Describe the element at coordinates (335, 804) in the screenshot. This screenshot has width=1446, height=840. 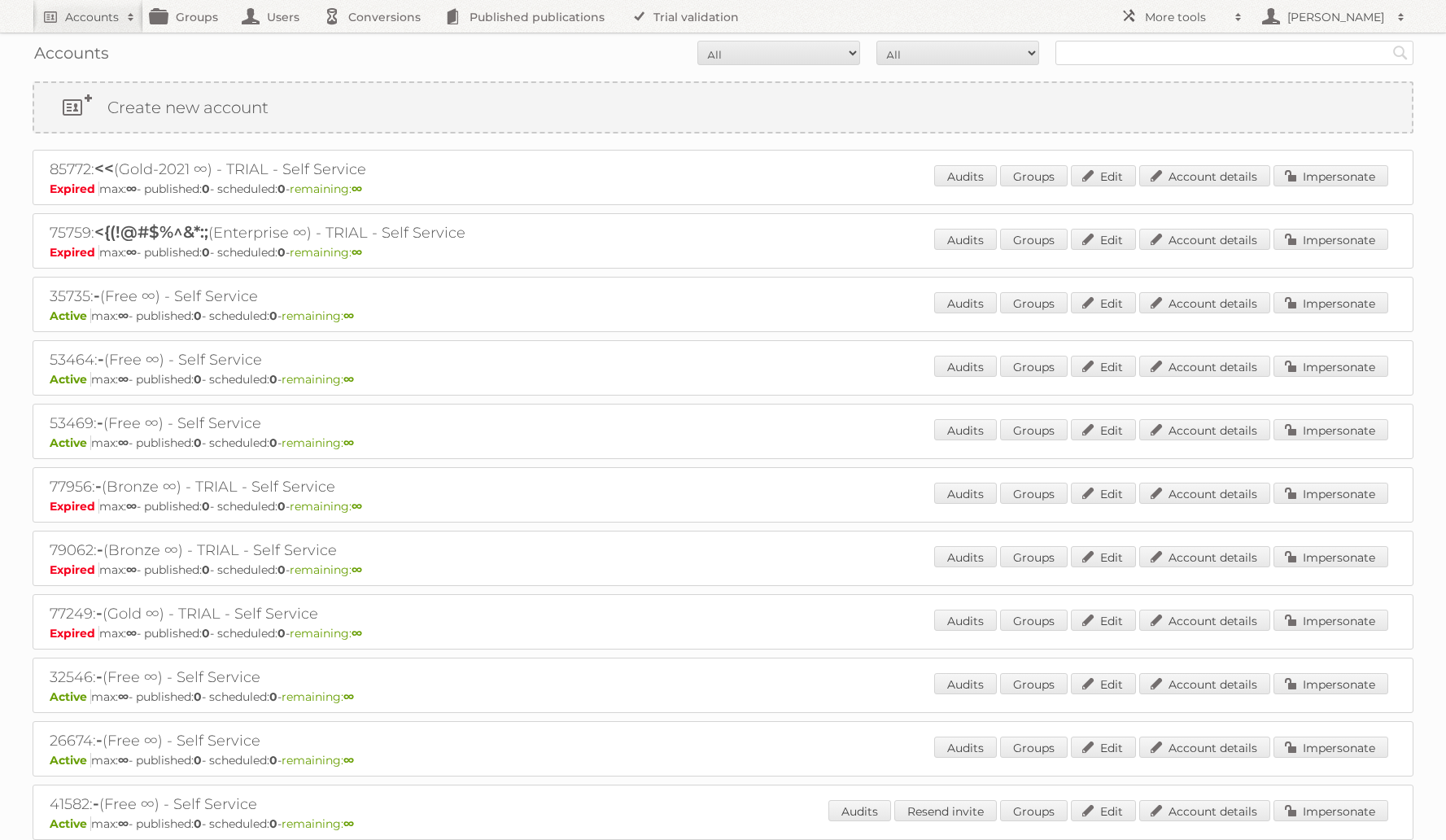
I see `h2: 41582: (Free ∞) - Self Service` at that location.